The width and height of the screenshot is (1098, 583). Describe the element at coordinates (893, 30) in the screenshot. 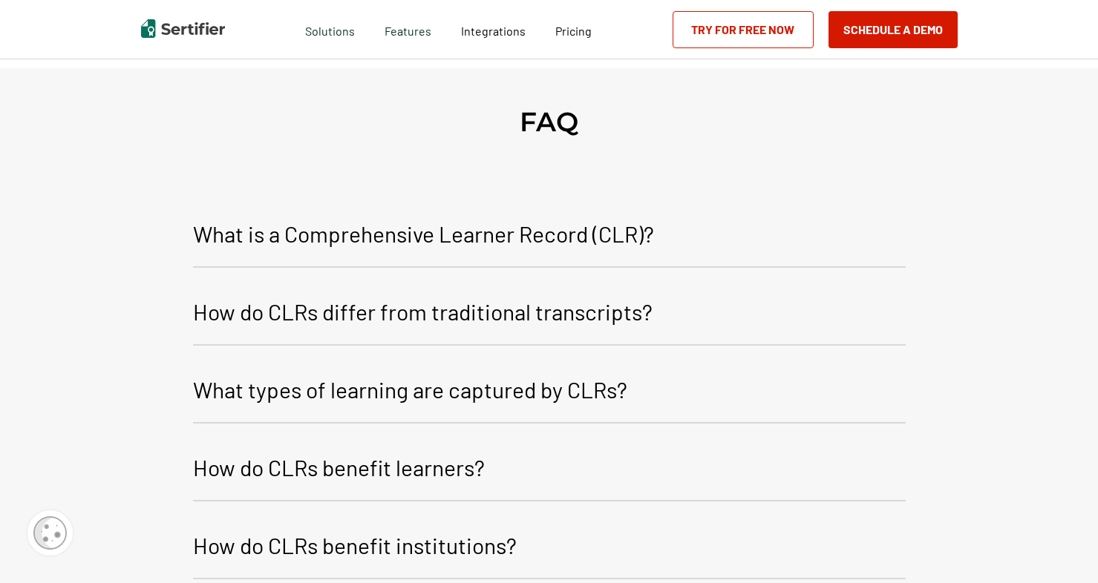

I see `a: Schedule a Demo` at that location.